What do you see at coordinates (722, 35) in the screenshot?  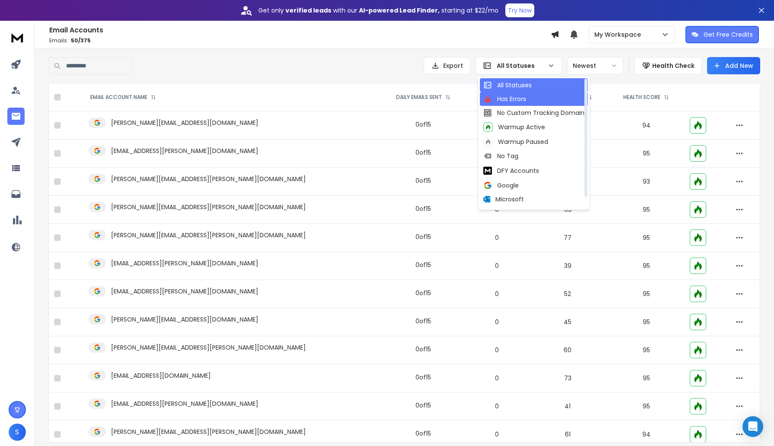 I see `button: Get Free Credits` at bounding box center [722, 35].